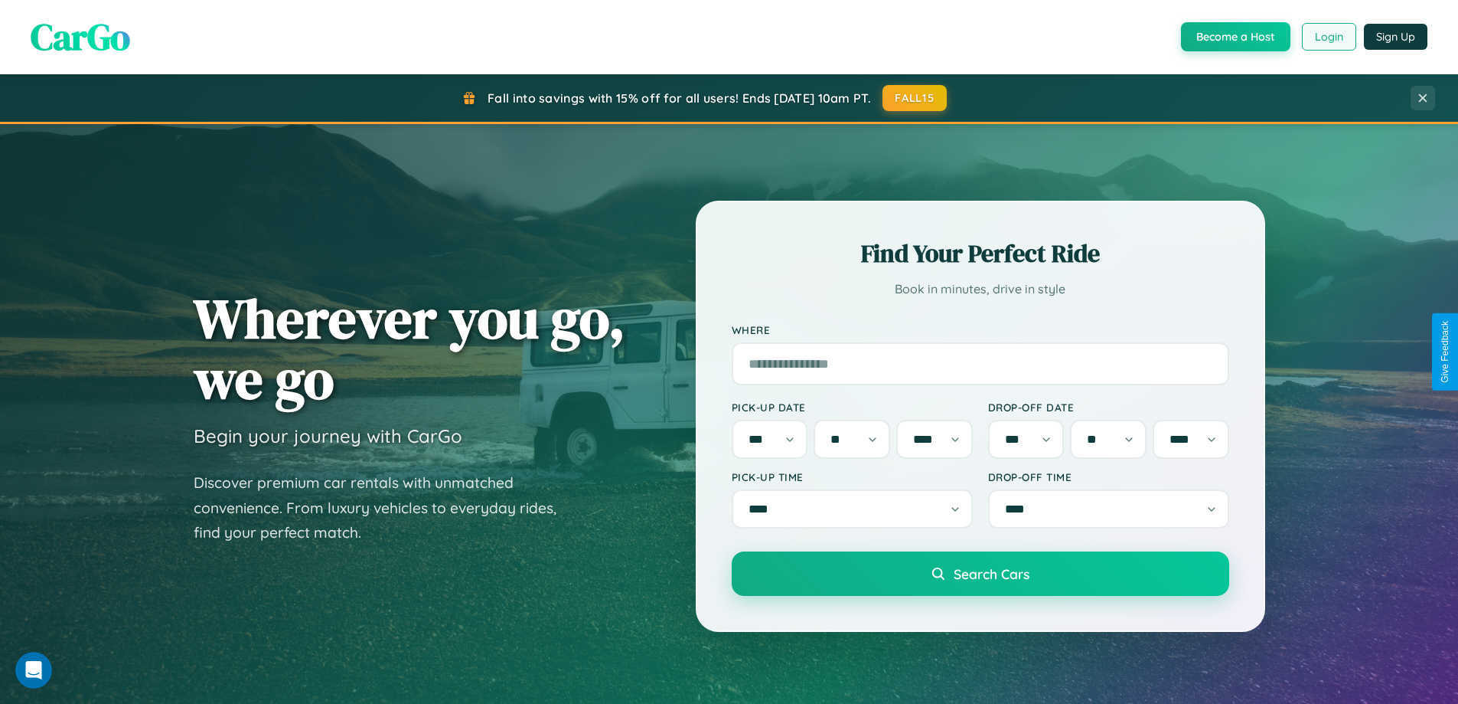  What do you see at coordinates (915, 98) in the screenshot?
I see `button: FALL15` at bounding box center [915, 98].